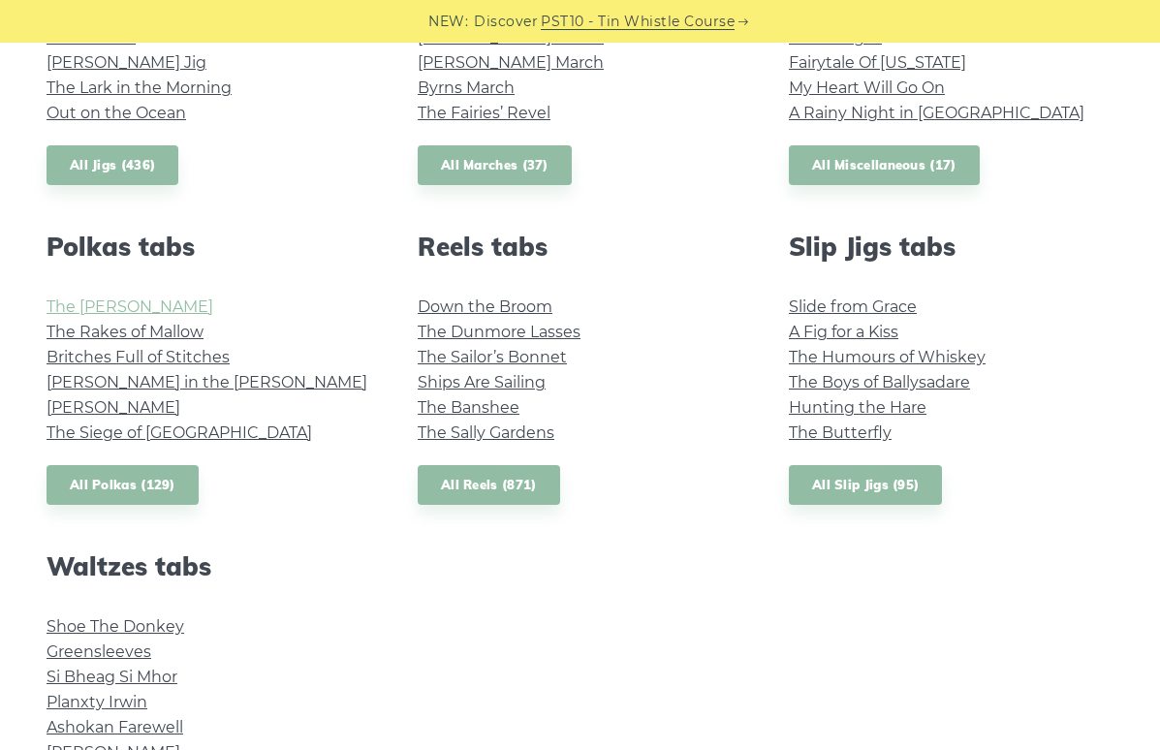  I want to click on h2: Waltzes tabs, so click(208, 566).